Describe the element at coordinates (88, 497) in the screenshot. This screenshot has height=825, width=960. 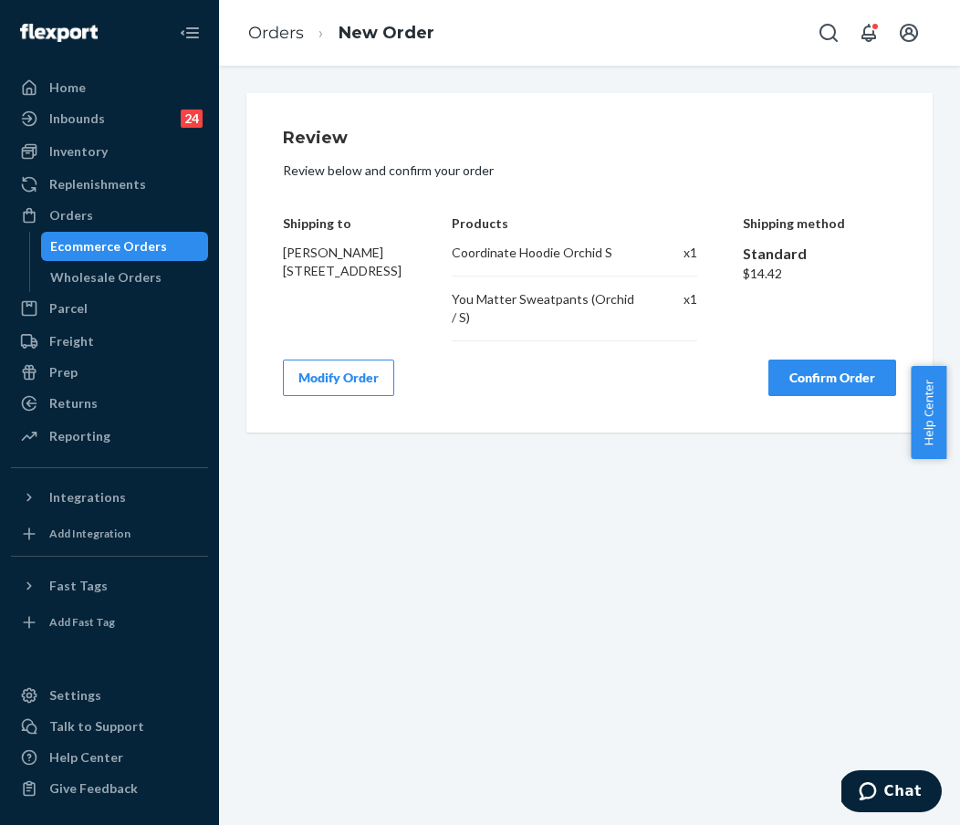
I see `div: Integrations` at that location.